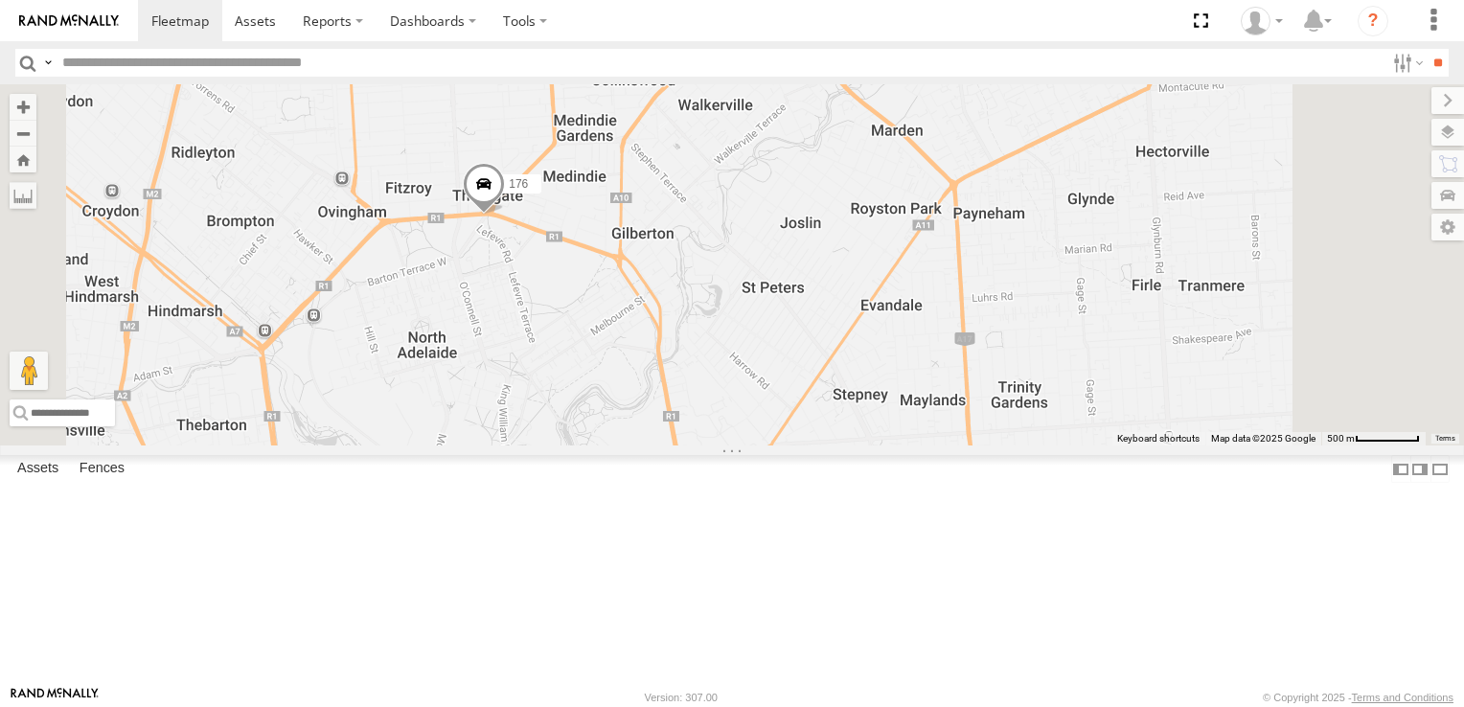 This screenshot has height=707, width=1464. What do you see at coordinates (519, 183) in the screenshot?
I see `span: 176` at bounding box center [519, 183].